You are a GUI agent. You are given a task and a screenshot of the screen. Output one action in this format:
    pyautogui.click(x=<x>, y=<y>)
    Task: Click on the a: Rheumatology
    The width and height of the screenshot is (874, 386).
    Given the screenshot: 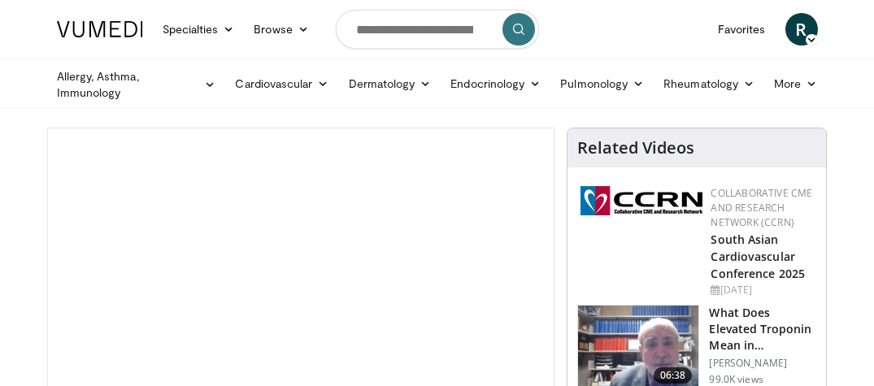 What is the action you would take?
    pyautogui.click(x=709, y=84)
    